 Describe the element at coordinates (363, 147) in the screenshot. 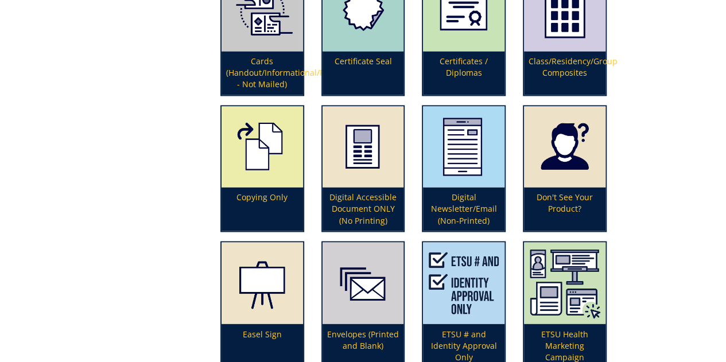

I see `img: eflyer-59838ae8965085.60431837.png` at that location.